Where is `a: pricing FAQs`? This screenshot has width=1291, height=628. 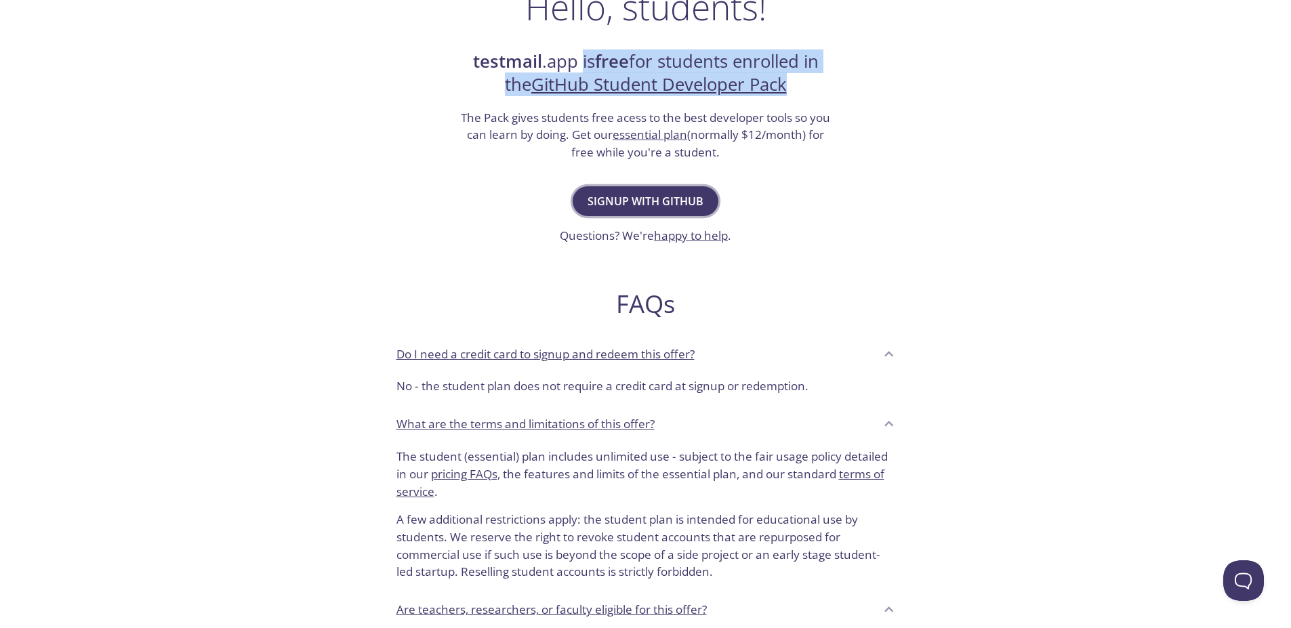 a: pricing FAQs is located at coordinates (464, 474).